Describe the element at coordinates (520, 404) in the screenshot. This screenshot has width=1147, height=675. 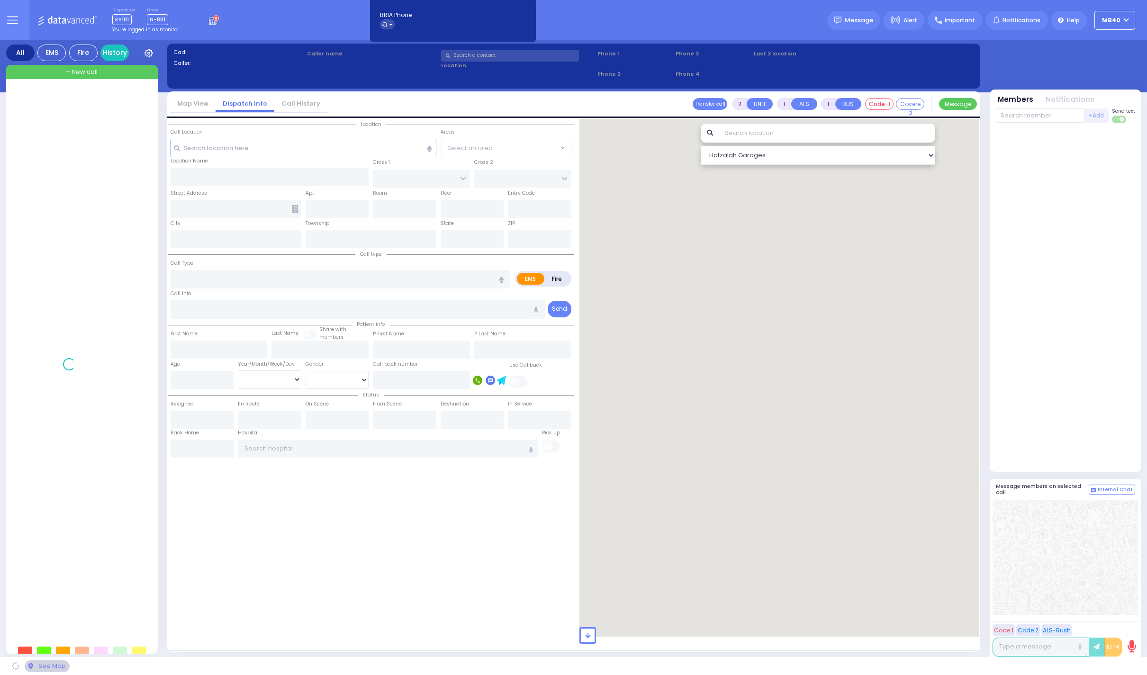
I see `label: In Service` at that location.